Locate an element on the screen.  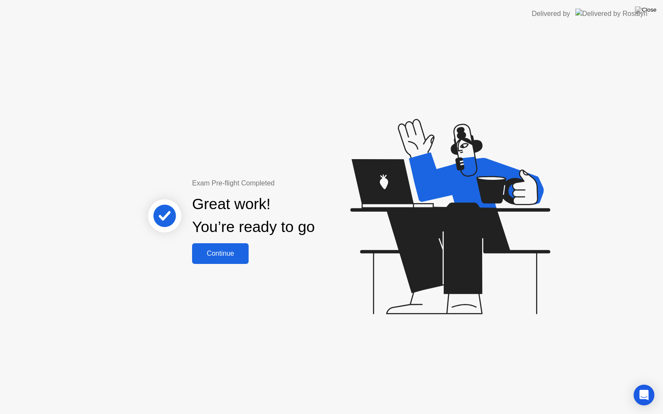
div: Exam Pre-flight Completed is located at coordinates (281, 183).